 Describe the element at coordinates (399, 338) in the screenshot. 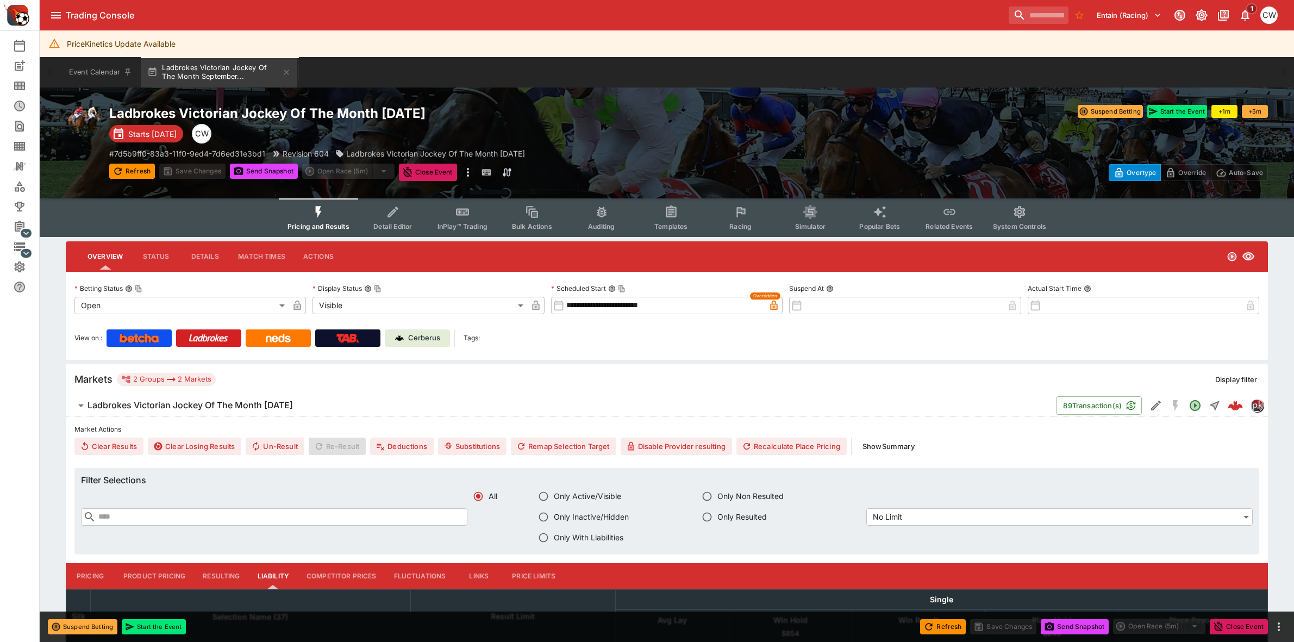

I see `img: Cerberus` at that location.